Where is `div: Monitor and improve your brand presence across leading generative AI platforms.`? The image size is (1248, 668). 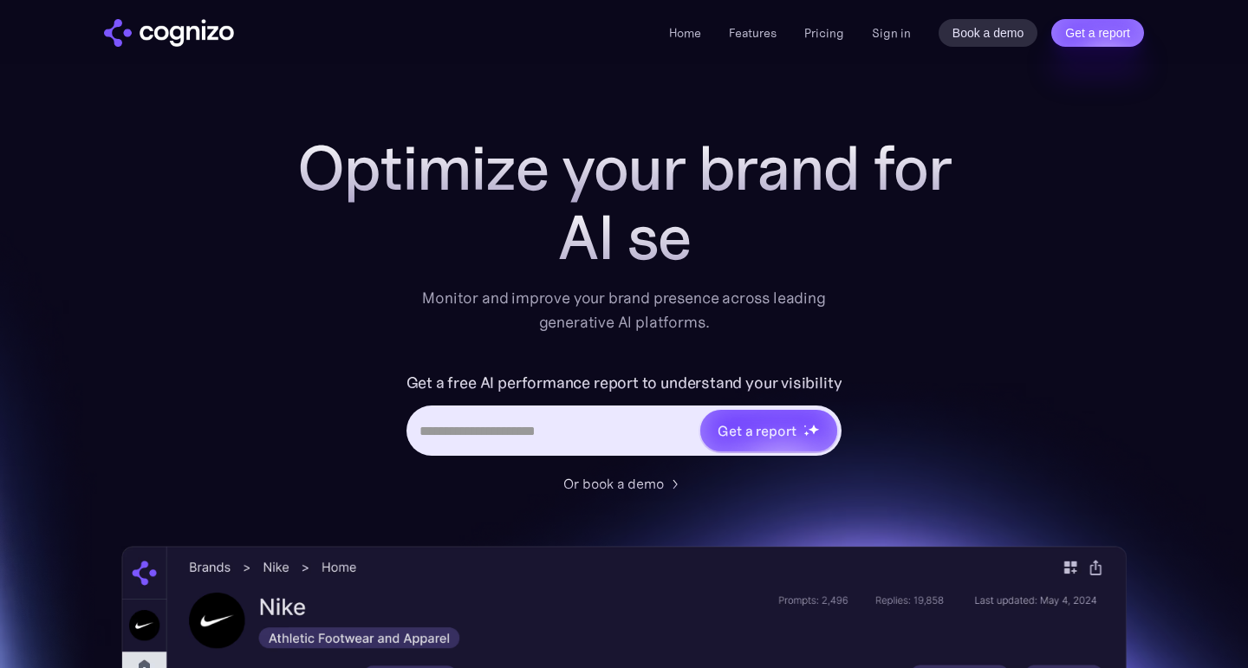
div: Monitor and improve your brand presence across leading generative AI platforms. is located at coordinates (624, 310).